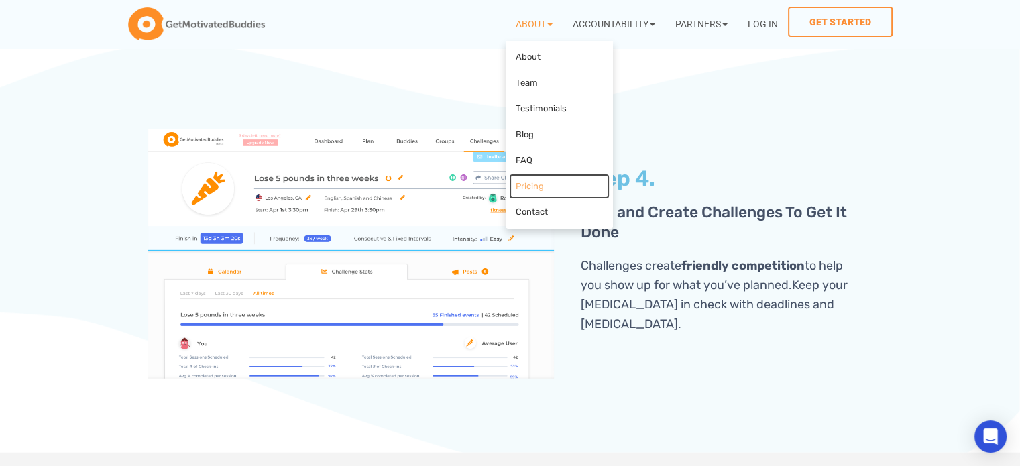  I want to click on a: Log In, so click(763, 23).